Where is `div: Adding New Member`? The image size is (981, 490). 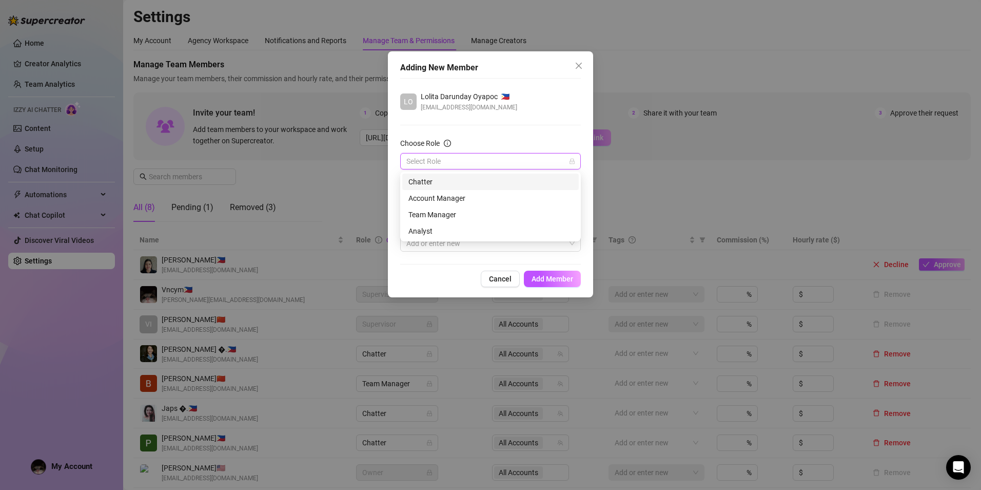
div: Adding New Member is located at coordinates (491, 68).